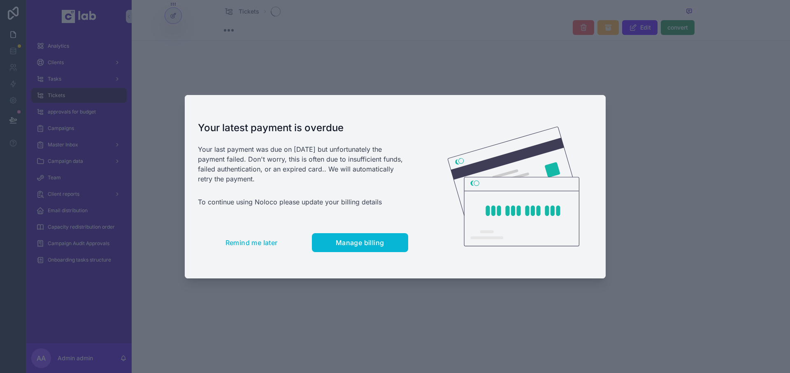  Describe the element at coordinates (251, 243) in the screenshot. I see `button: Remind me later` at that location.